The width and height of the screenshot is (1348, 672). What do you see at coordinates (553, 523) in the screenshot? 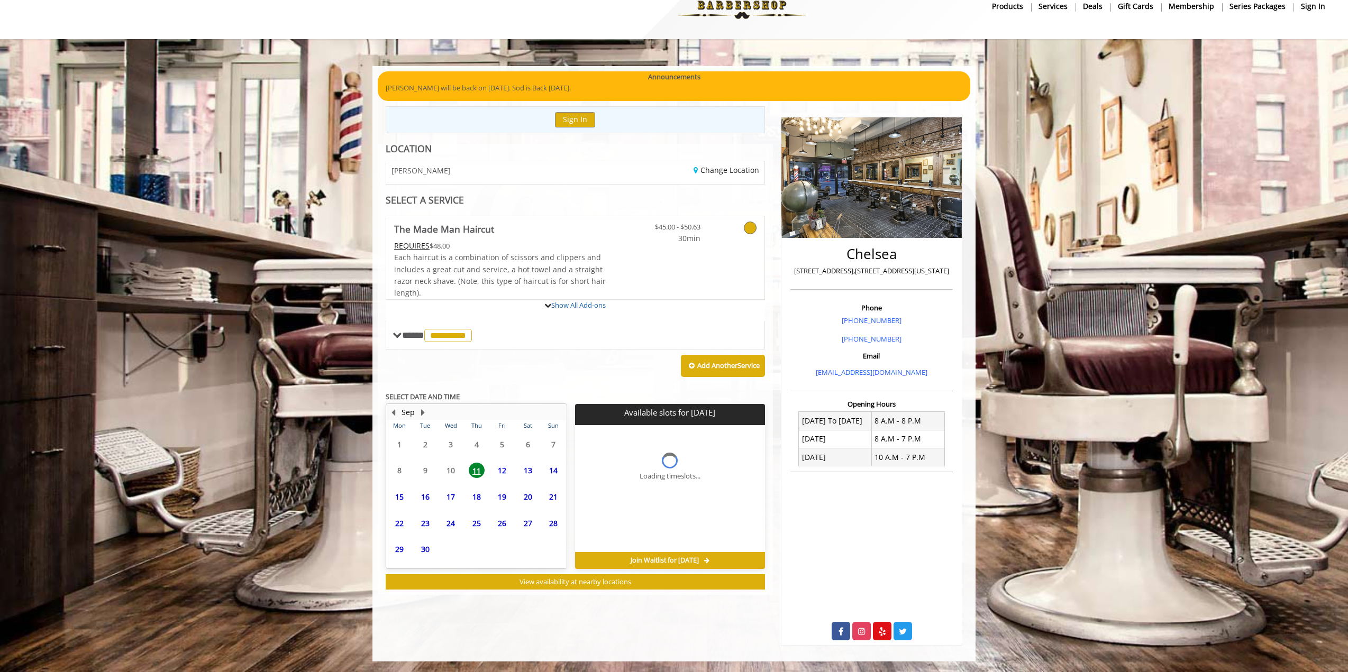
I see `td: Select day28` at bounding box center [553, 523].